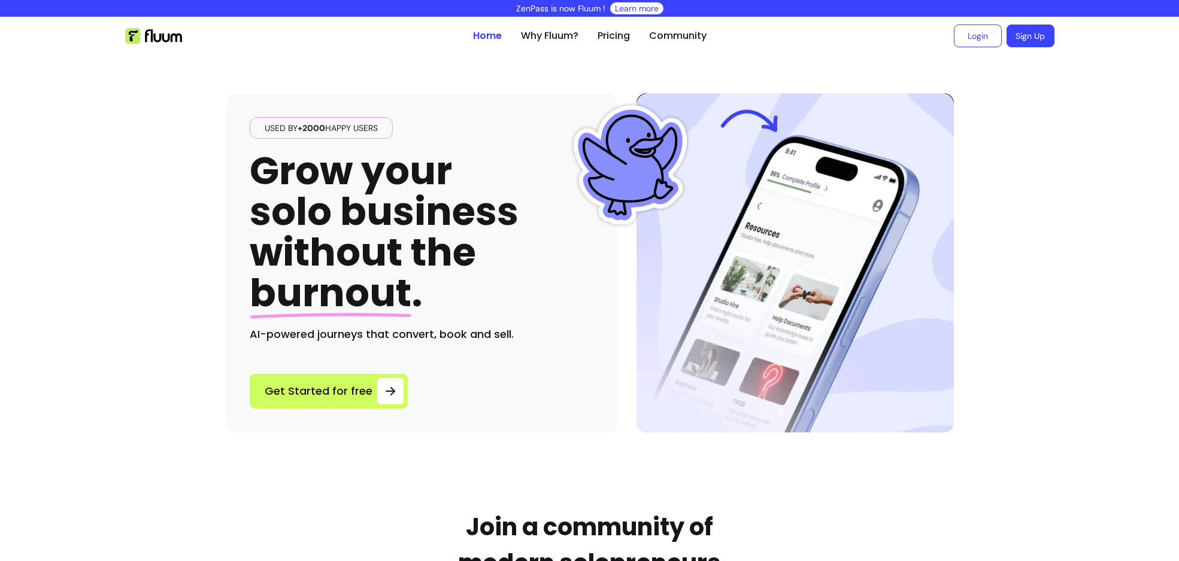 The image size is (1179, 561). I want to click on img: Hero, so click(795, 263).